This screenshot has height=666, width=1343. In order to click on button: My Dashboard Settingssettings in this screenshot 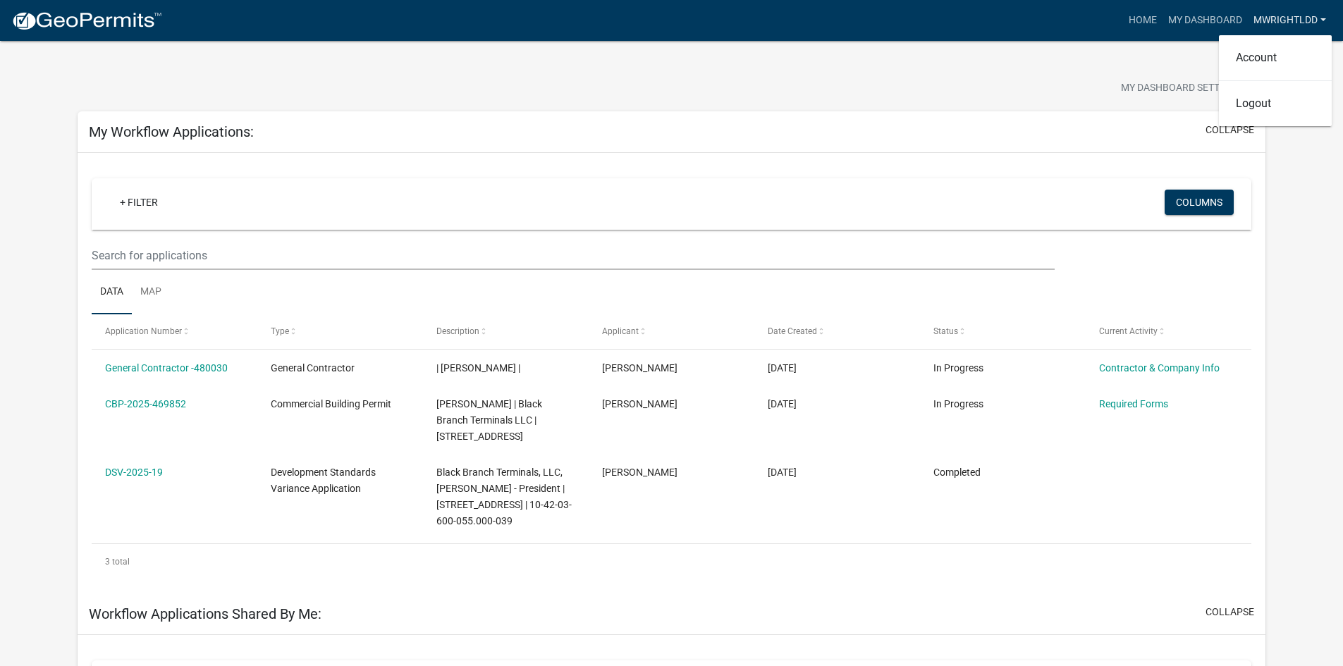, I will do `click(1192, 88)`.